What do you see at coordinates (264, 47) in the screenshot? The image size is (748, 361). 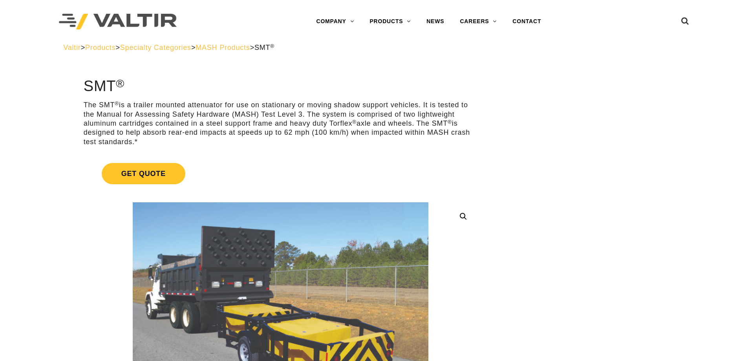 I see `span: SMT` at bounding box center [264, 47].